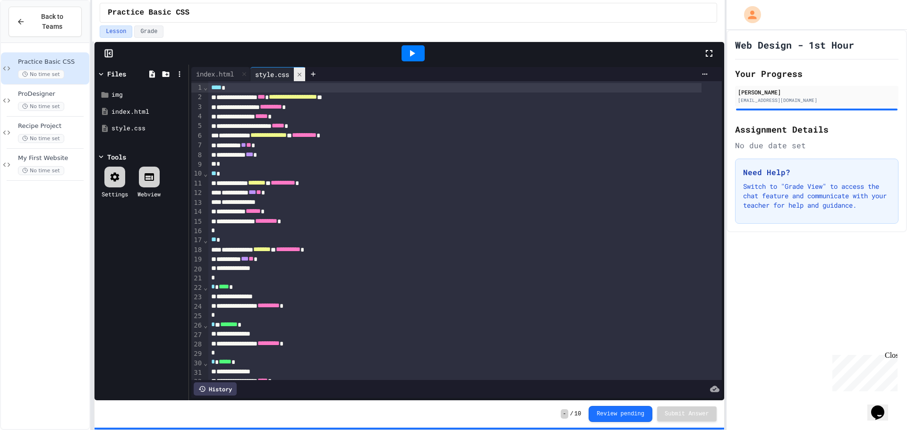 The height and width of the screenshot is (430, 907). Describe the element at coordinates (817, 172) in the screenshot. I see `h3: Need Help?` at that location.